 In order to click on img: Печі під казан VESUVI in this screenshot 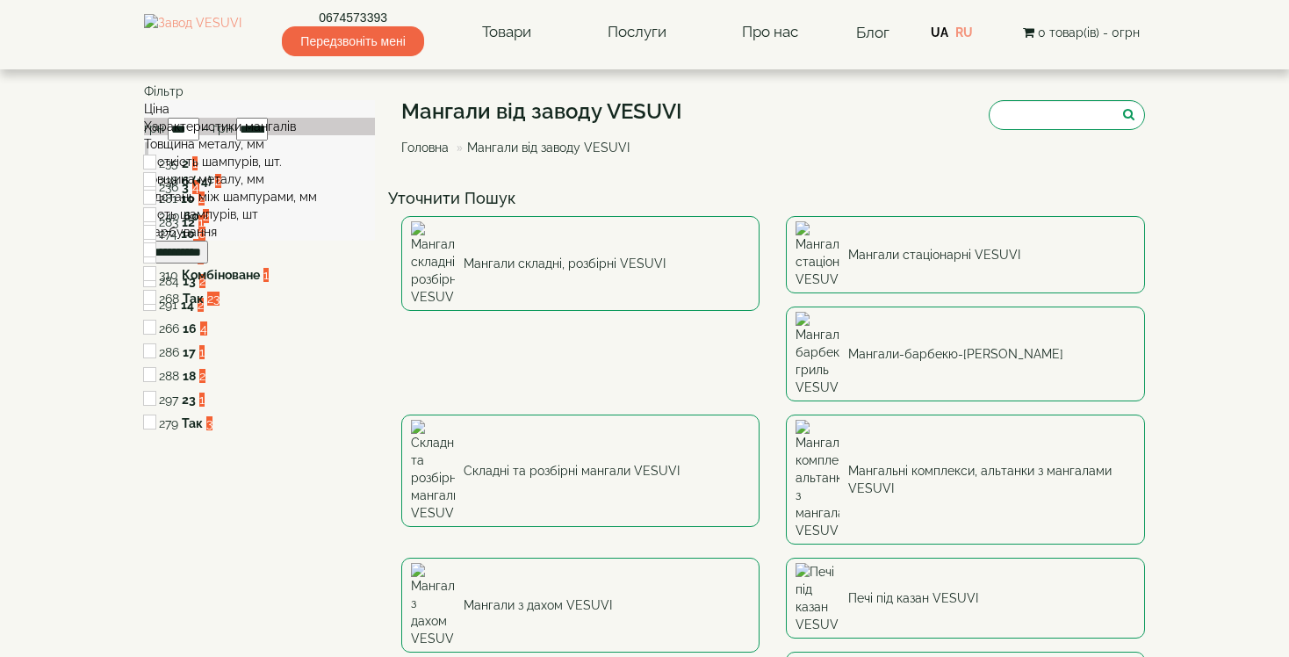, I will do `click(817, 598)`.